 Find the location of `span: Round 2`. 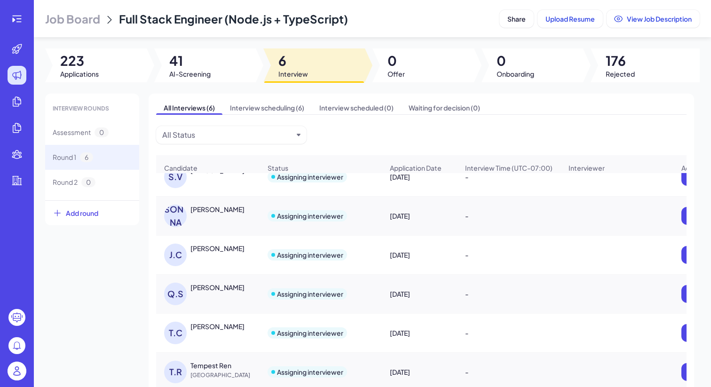

span: Round 2 is located at coordinates (65, 182).